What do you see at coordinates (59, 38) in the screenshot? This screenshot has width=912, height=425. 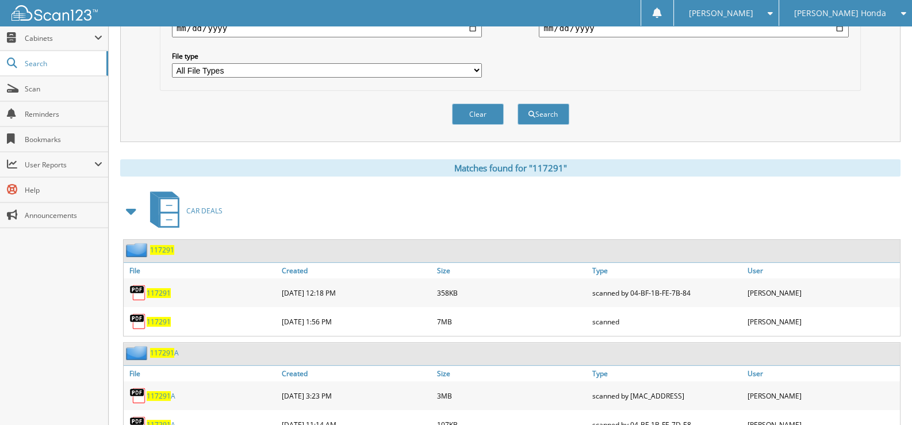 I see `span: Cabinets` at bounding box center [59, 38].